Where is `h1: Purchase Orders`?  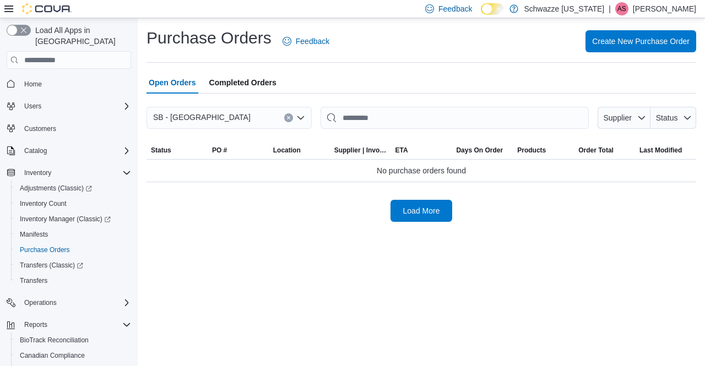 h1: Purchase Orders is located at coordinates (209, 38).